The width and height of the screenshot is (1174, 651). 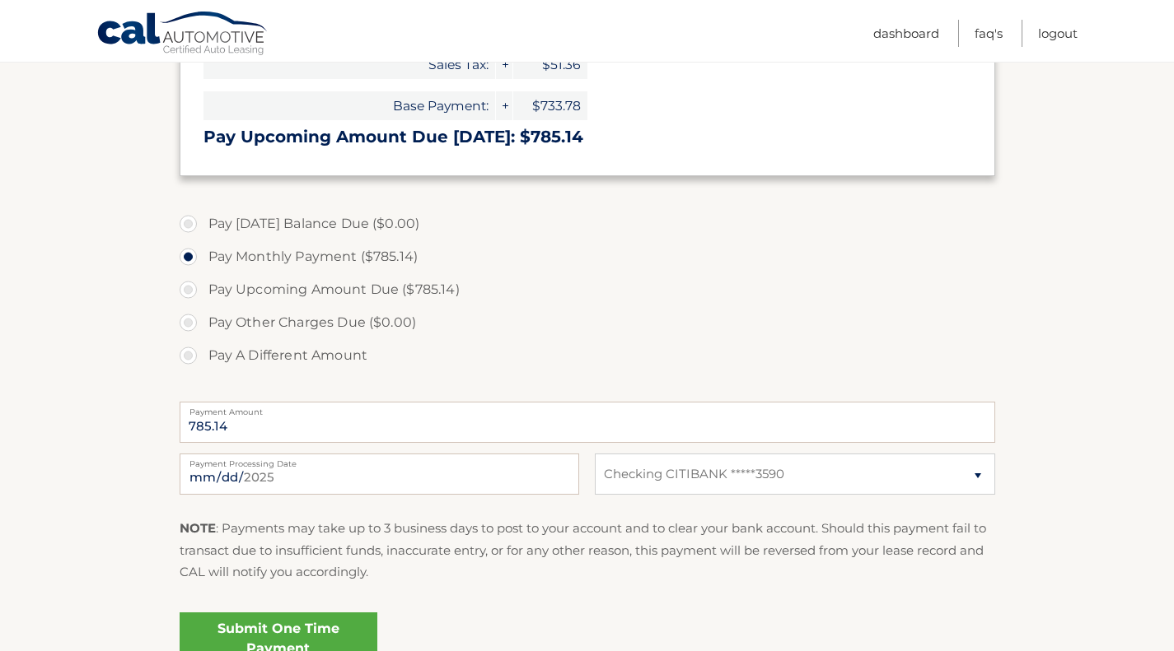 I want to click on input: Payment Amount, so click(x=587, y=422).